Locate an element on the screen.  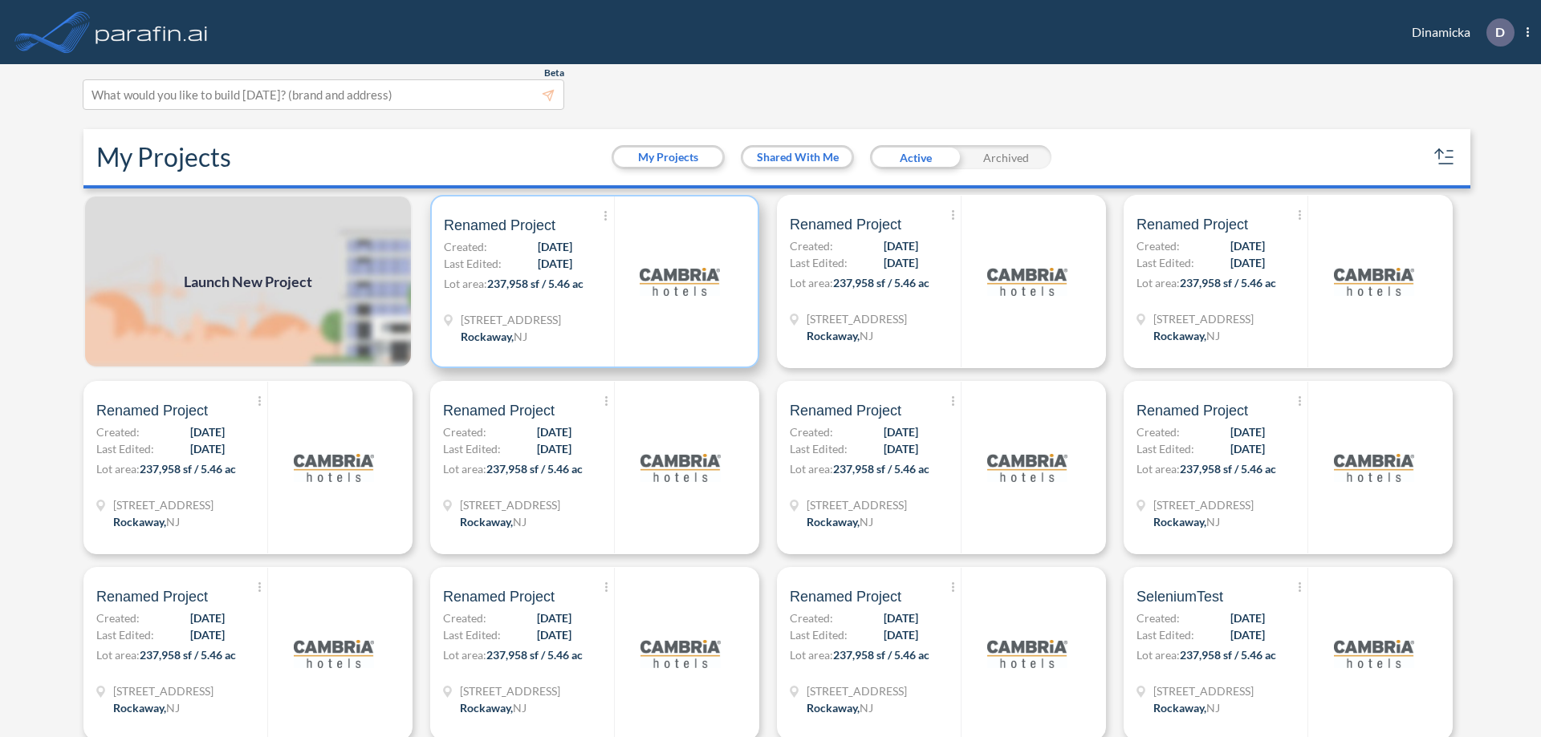
div: Archived is located at coordinates (1005, 157).